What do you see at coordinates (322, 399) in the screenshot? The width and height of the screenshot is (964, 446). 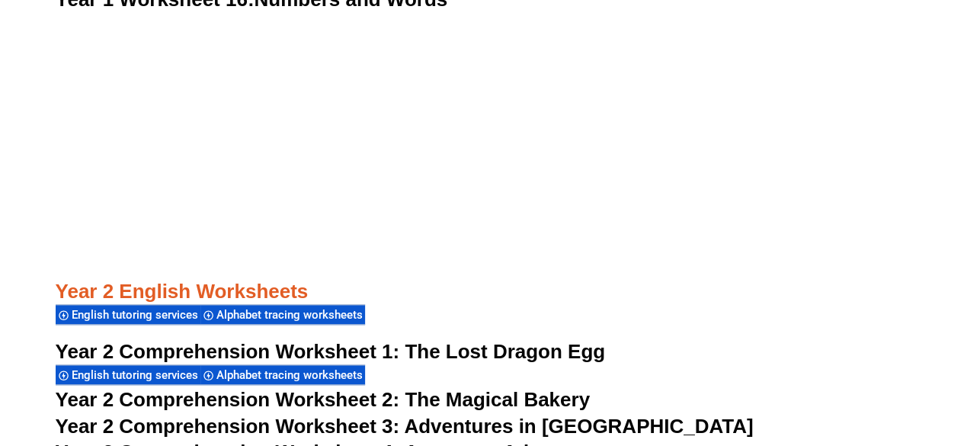 I see `a: Year 2 Comprehension Worksheet 2: The Magical Bakery` at bounding box center [322, 399].